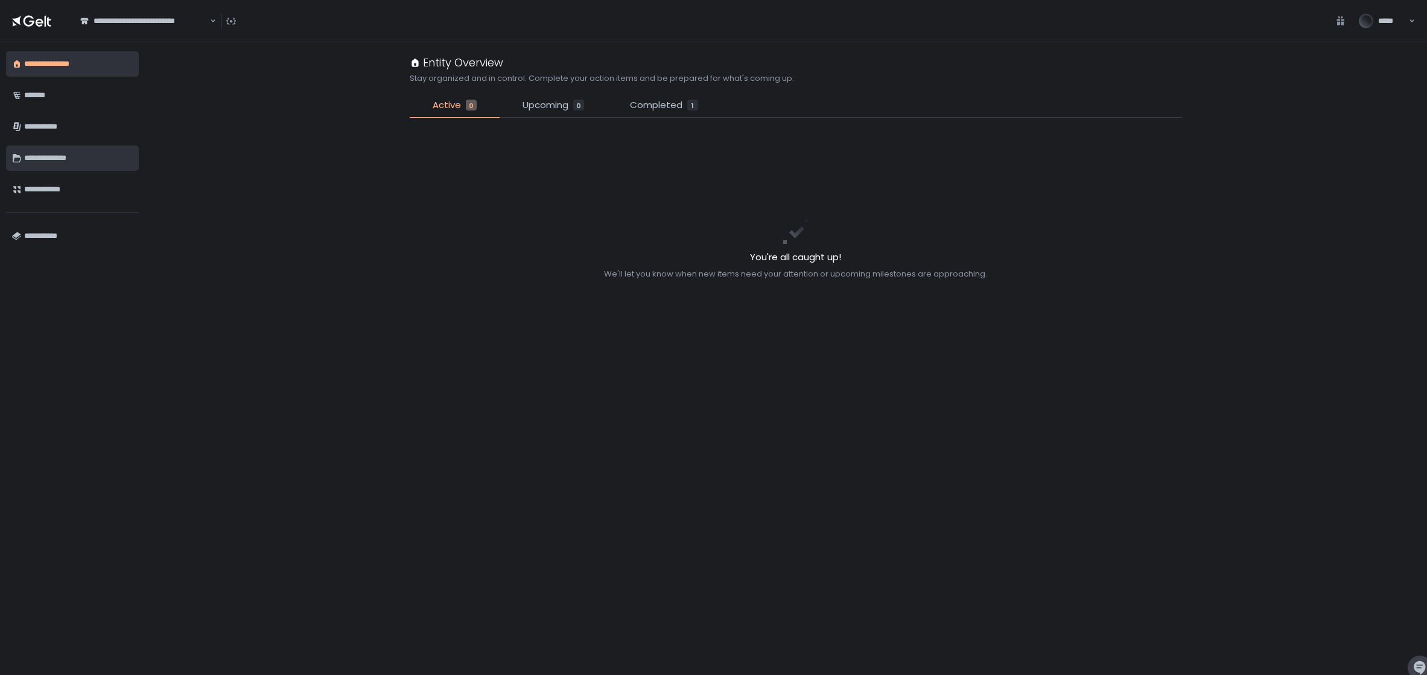 This screenshot has width=1427, height=675. I want to click on span: Completed, so click(656, 105).